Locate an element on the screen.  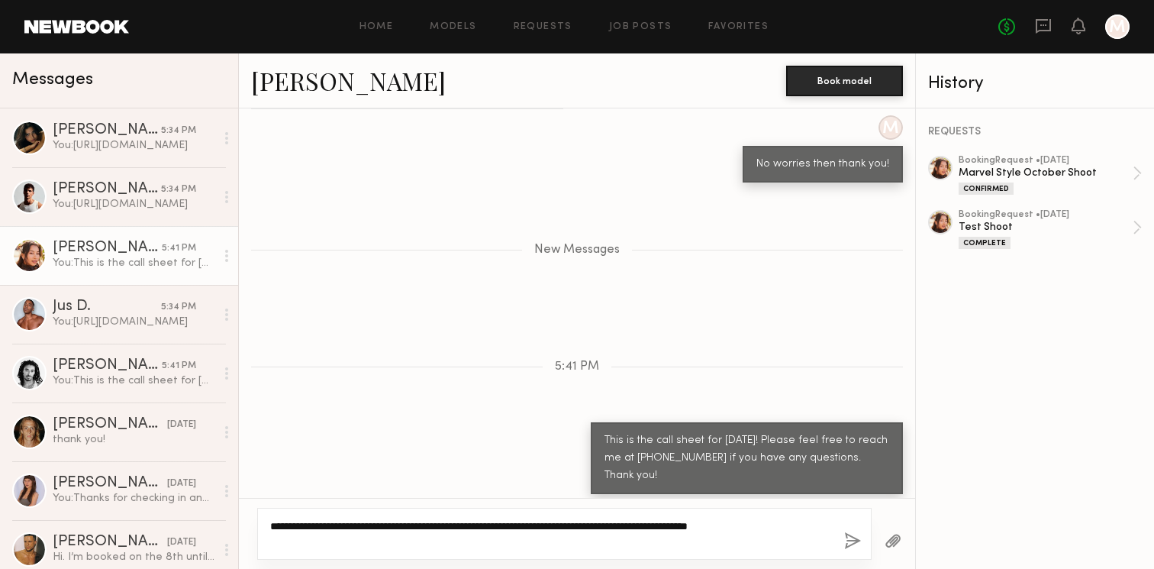
div: Hi. I’m booked on the 8th until 1pm is located at coordinates (134, 556).